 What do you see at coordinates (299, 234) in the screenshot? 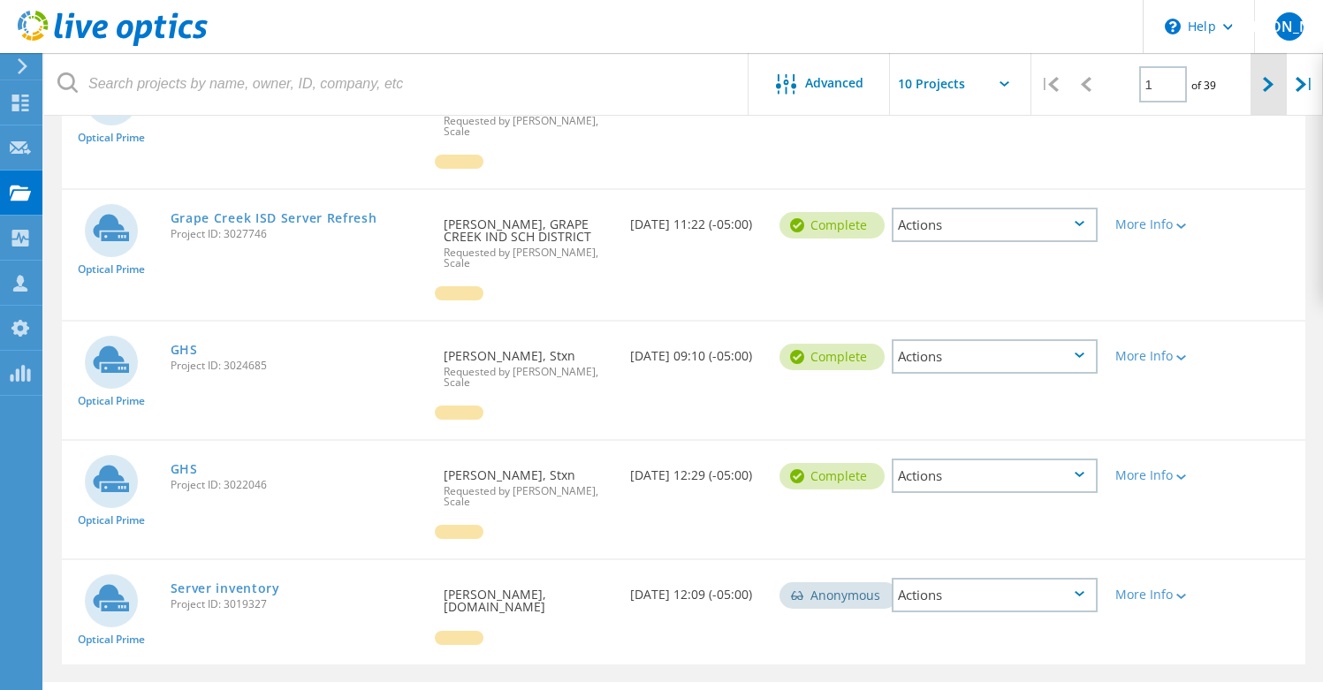
I see `span: Project ID: 3027746` at bounding box center [299, 234].